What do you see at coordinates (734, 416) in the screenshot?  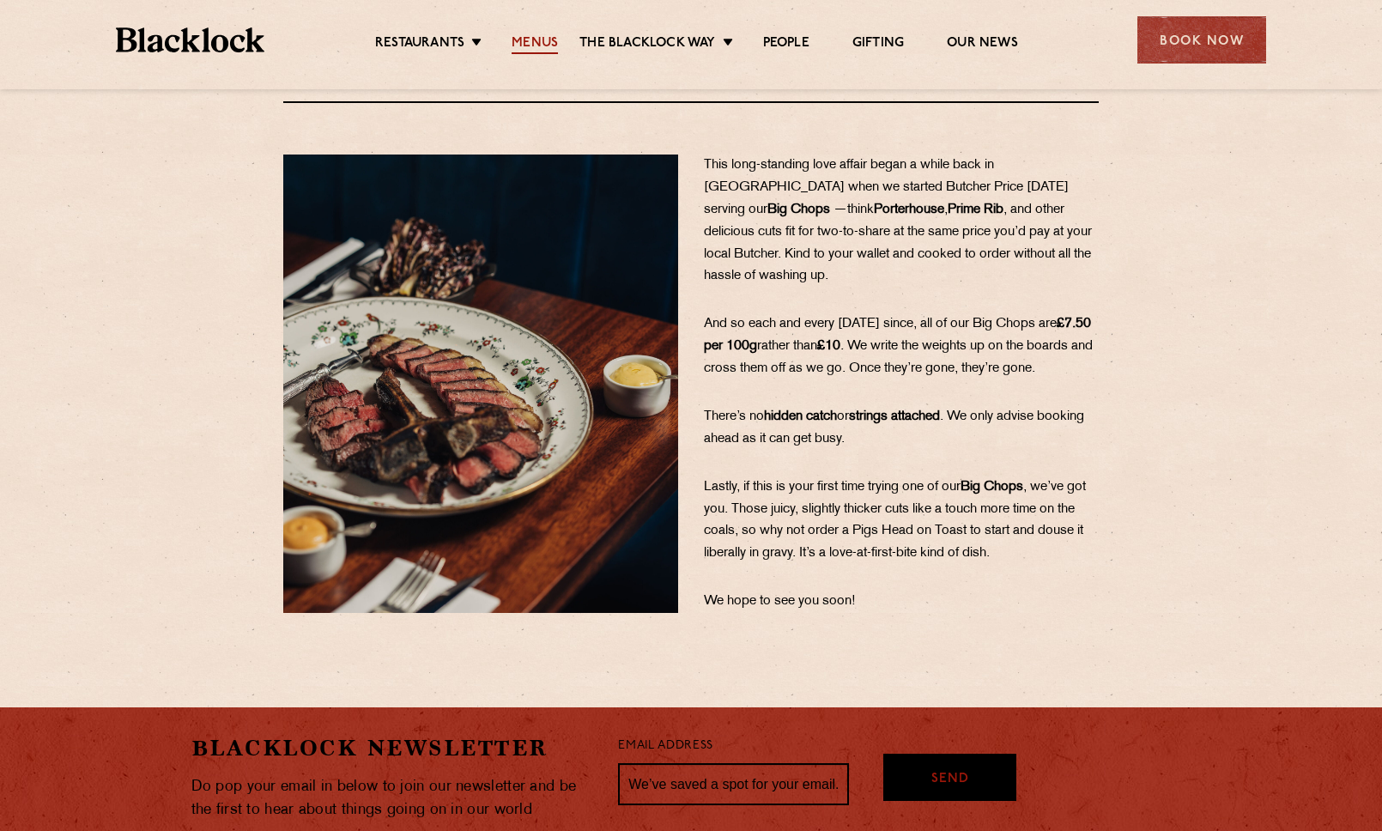 I see `span: There’s no` at bounding box center [734, 416].